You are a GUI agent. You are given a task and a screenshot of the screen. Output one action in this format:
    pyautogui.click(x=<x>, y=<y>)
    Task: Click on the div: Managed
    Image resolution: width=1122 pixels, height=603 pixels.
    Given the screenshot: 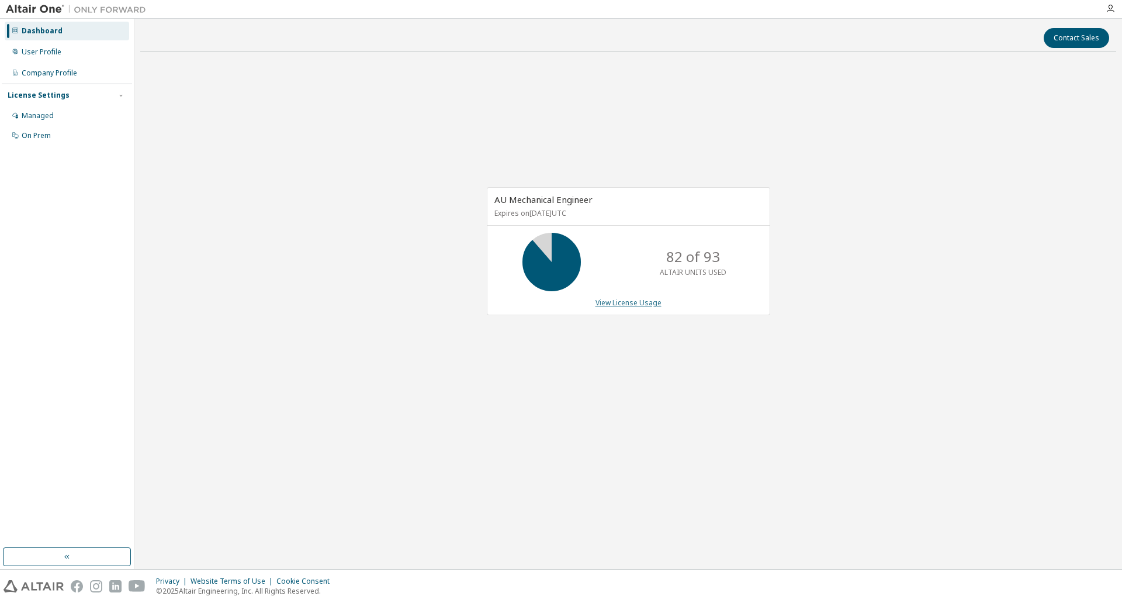 What is the action you would take?
    pyautogui.click(x=37, y=116)
    